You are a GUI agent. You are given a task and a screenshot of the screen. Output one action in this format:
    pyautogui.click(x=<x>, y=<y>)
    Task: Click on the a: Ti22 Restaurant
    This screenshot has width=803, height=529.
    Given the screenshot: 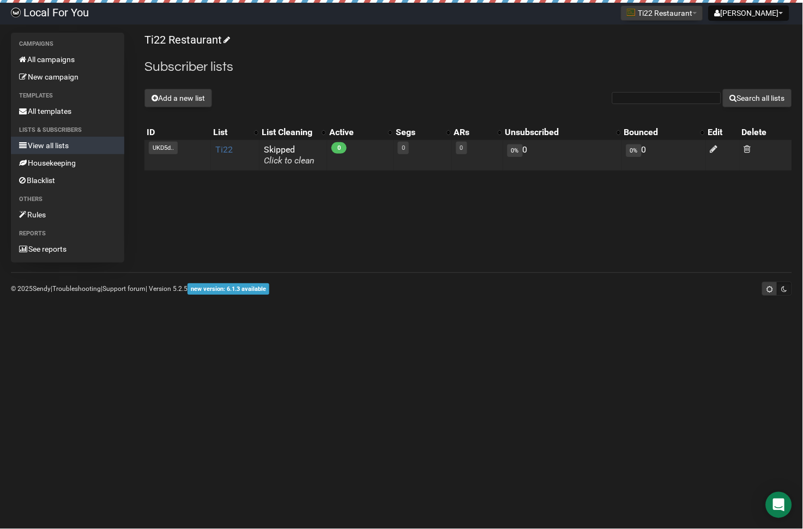 What is the action you would take?
    pyautogui.click(x=186, y=40)
    